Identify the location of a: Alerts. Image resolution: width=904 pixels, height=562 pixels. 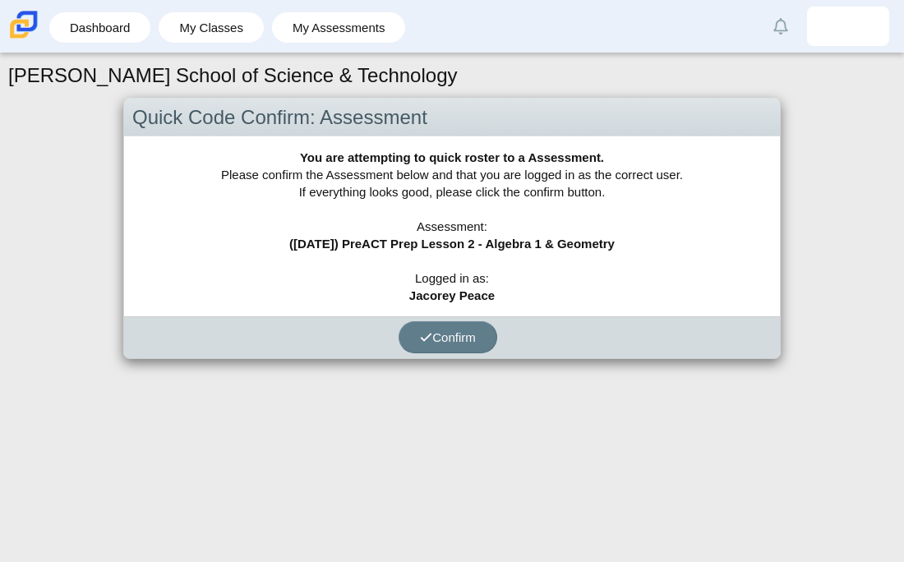
(781, 26).